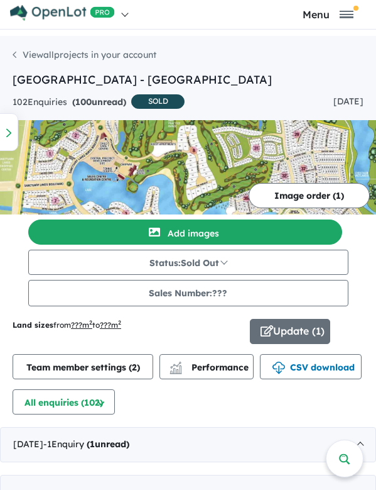  I want to click on span: Performance, so click(210, 367).